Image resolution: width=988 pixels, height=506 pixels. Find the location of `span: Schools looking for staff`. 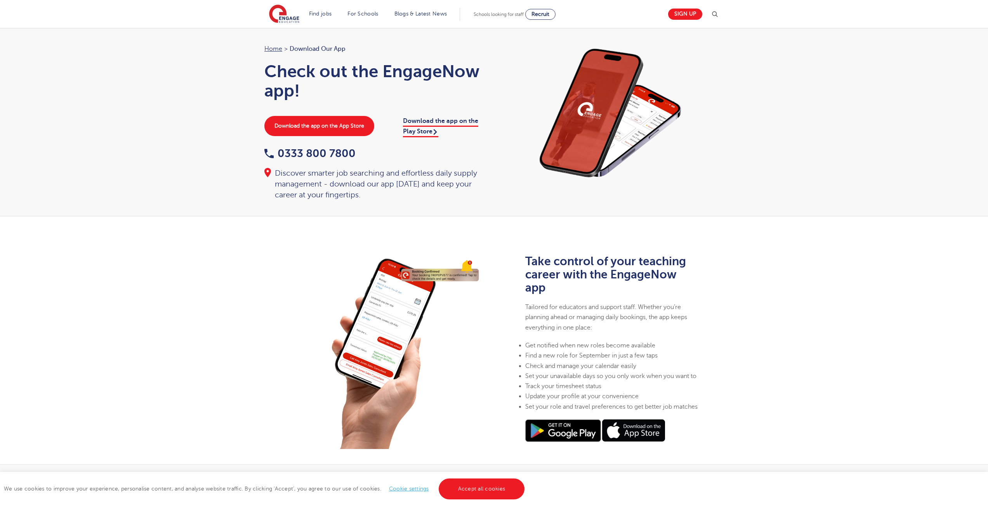

span: Schools looking for staff is located at coordinates (498, 14).